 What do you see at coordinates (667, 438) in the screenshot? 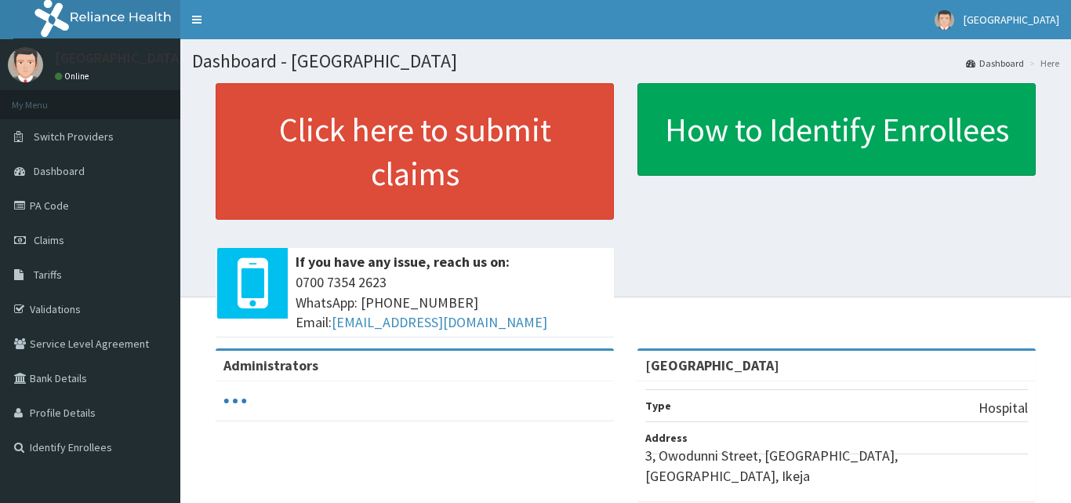
I see `b: Address` at bounding box center [667, 438].